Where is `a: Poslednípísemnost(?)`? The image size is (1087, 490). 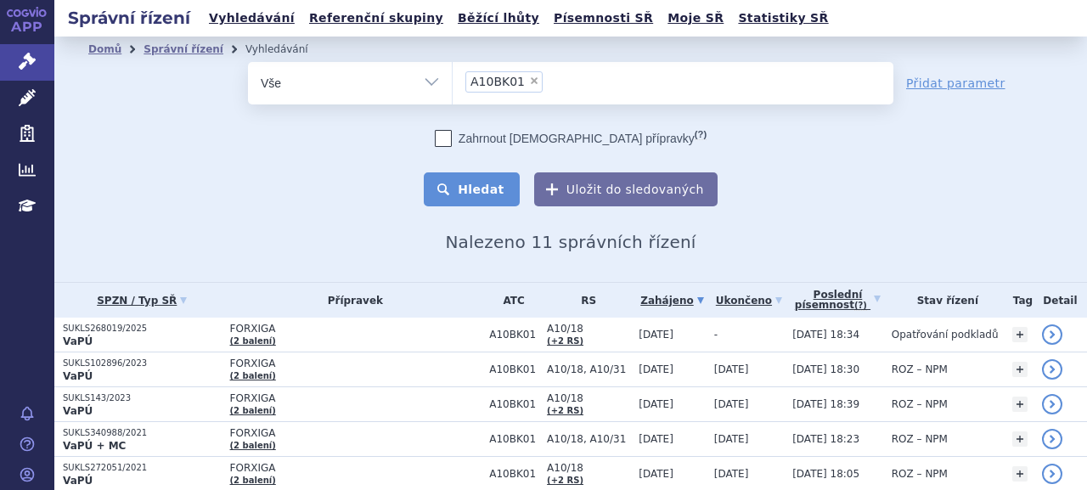
a: Poslednípísemnost(?) is located at coordinates (838, 300).